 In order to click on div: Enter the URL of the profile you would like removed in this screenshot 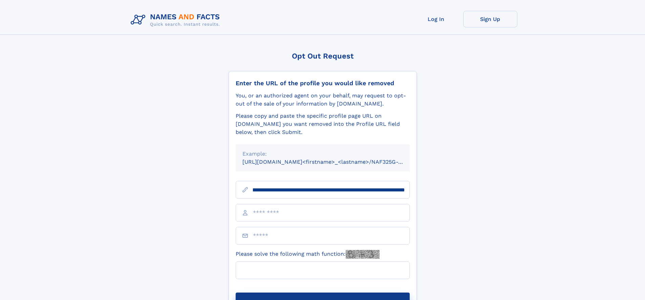, I will do `click(322, 83)`.